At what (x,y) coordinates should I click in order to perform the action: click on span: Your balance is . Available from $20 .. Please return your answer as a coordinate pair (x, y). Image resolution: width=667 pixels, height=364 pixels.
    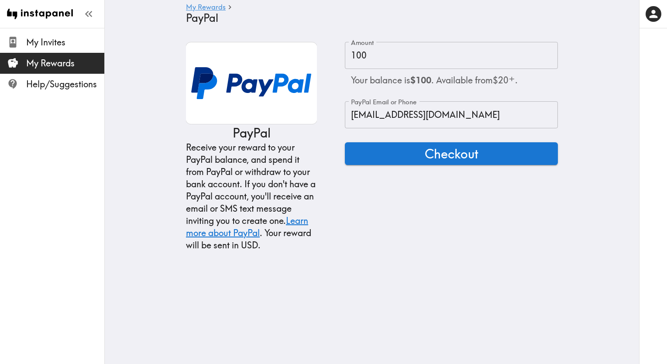
    Looking at the image, I should click on (434, 80).